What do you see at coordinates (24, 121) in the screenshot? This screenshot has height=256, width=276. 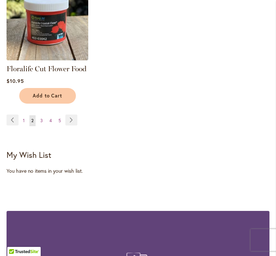 I see `a: 1` at bounding box center [24, 121].